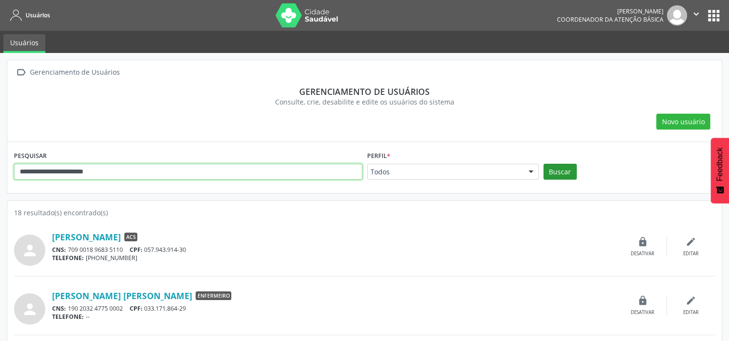  What do you see at coordinates (364, 92) in the screenshot?
I see `div: Gerenciamento de usuários` at bounding box center [364, 92].